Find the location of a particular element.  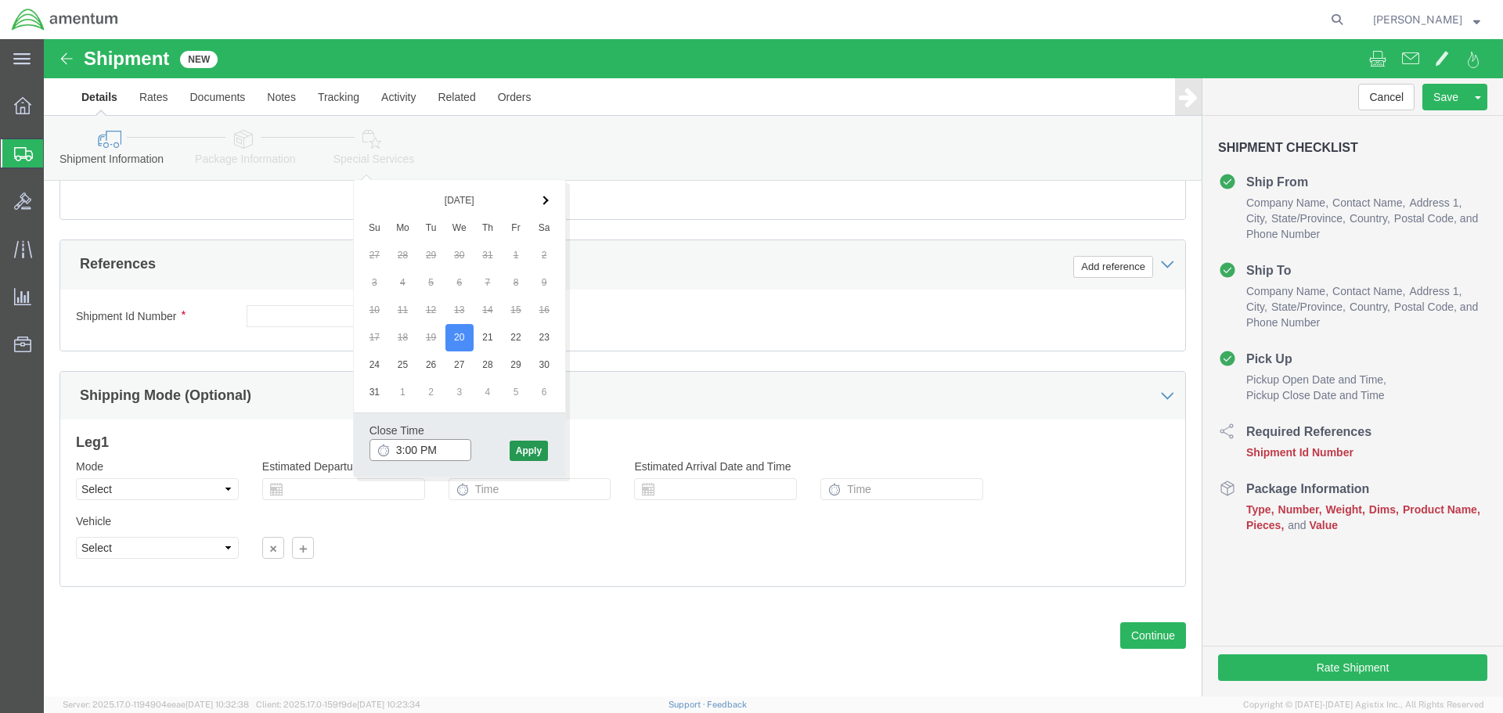

span: Server: 2025.17.0-1194904eeae is located at coordinates (156, 704).